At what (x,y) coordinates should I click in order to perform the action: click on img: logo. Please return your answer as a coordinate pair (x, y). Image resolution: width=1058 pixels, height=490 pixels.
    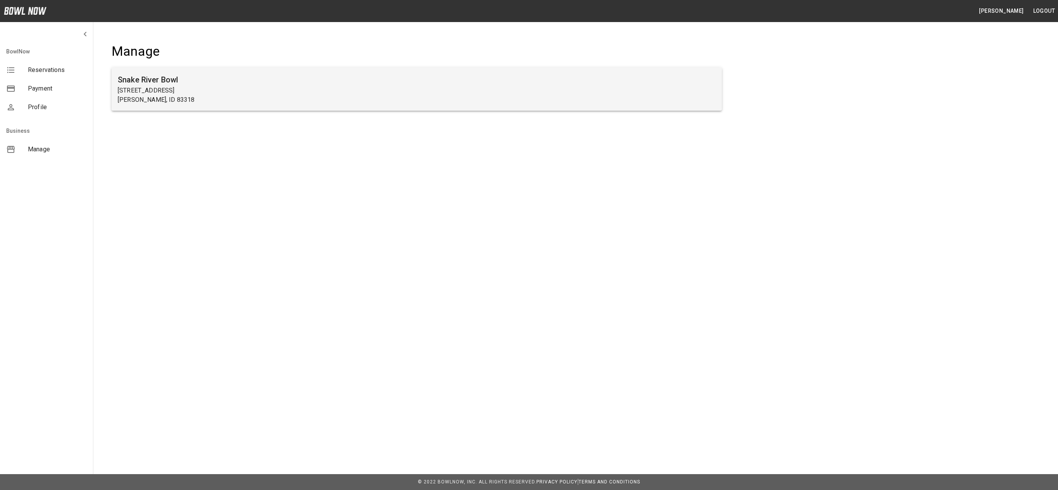
    Looking at the image, I should click on (25, 11).